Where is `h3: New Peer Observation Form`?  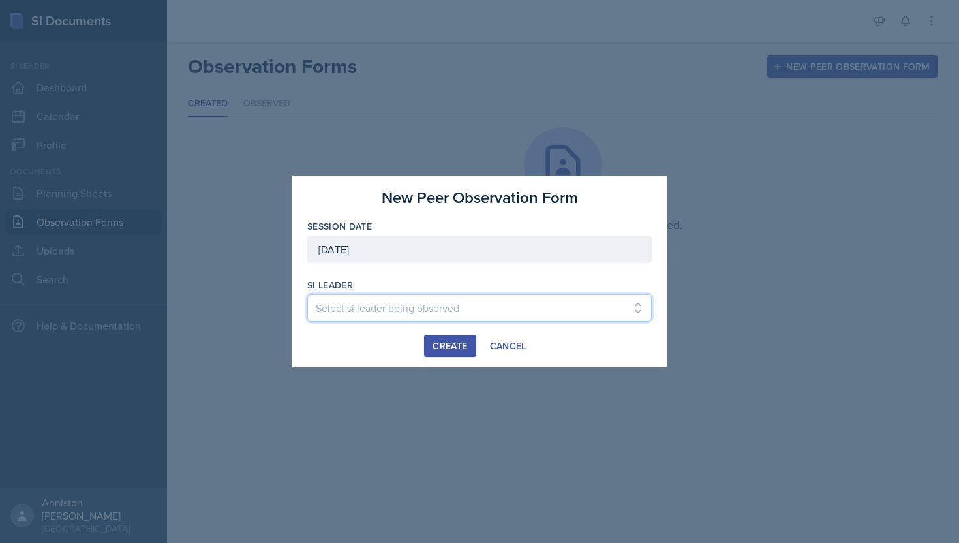 h3: New Peer Observation Form is located at coordinates (480, 198).